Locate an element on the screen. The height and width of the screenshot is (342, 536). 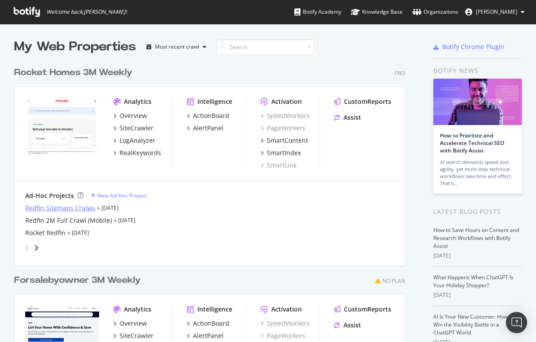
div: New Ad-Hoc Project is located at coordinates (122, 196).